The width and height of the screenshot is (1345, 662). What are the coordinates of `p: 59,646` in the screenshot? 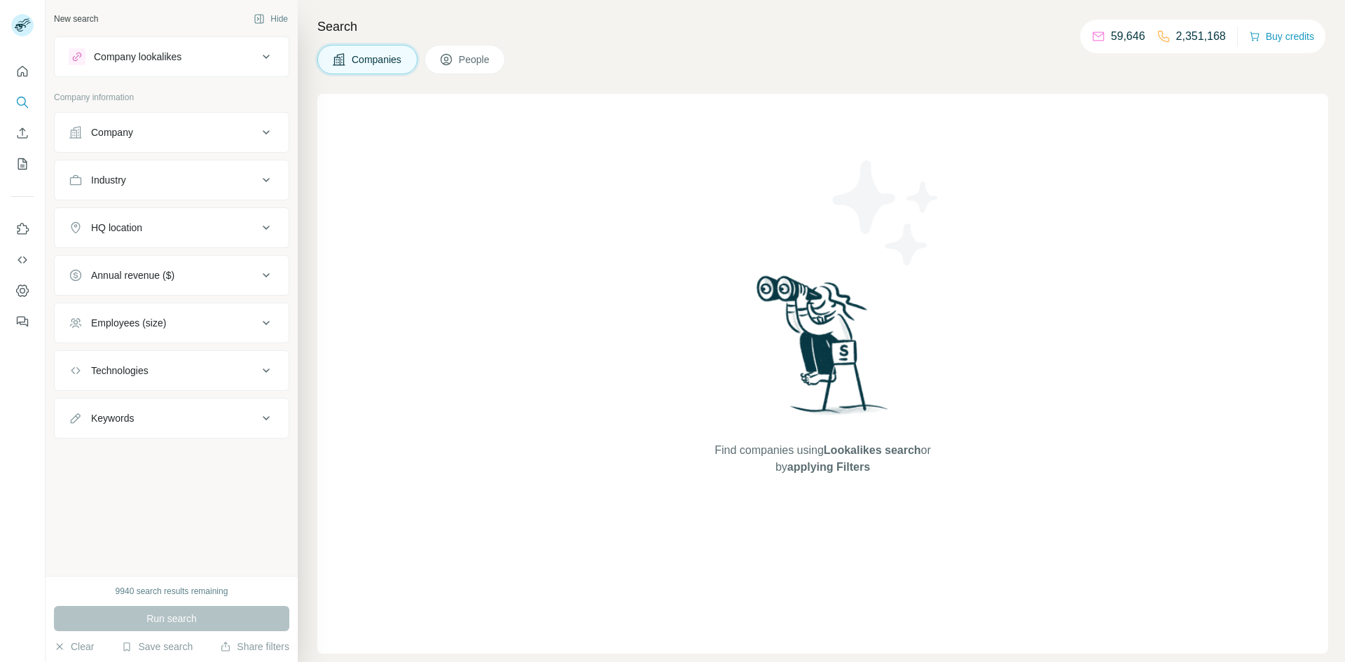 It's located at (1127, 36).